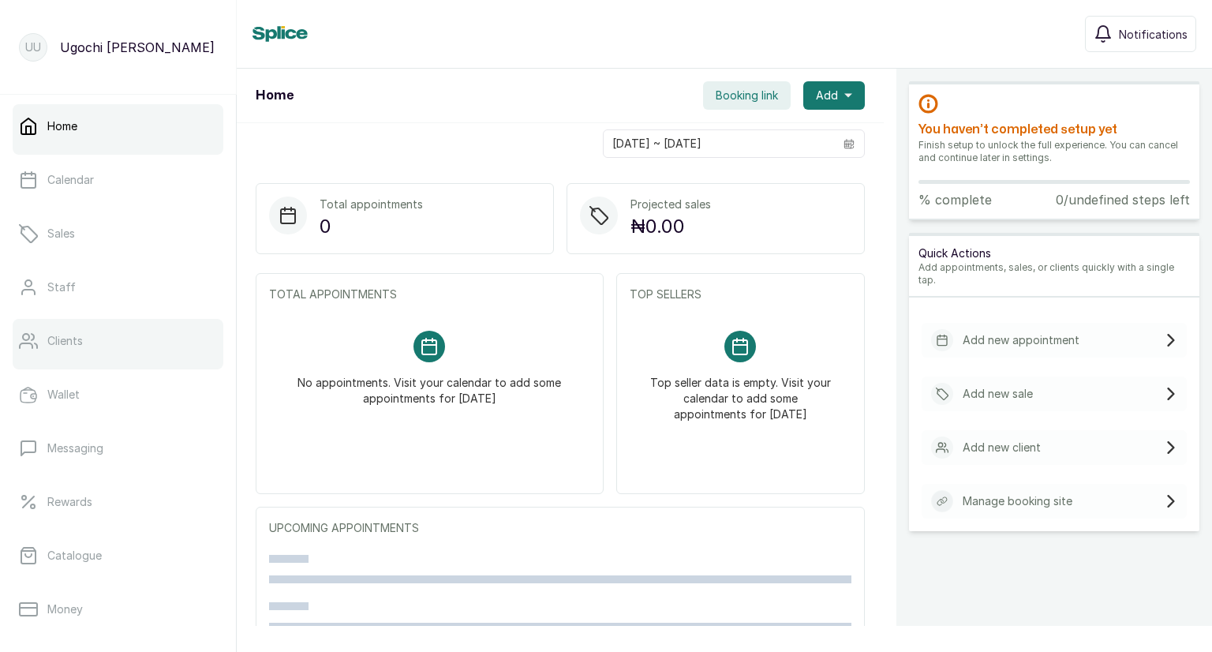  I want to click on a: Clients, so click(118, 341).